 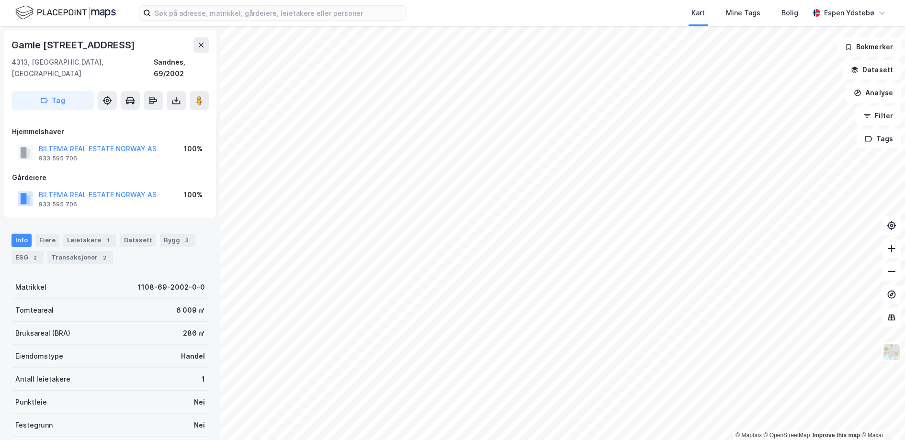 What do you see at coordinates (279, 13) in the screenshot?
I see `input: Søk på adresse, matrikkel, gårdeiere, leietakere eller personer` at bounding box center [279, 13].